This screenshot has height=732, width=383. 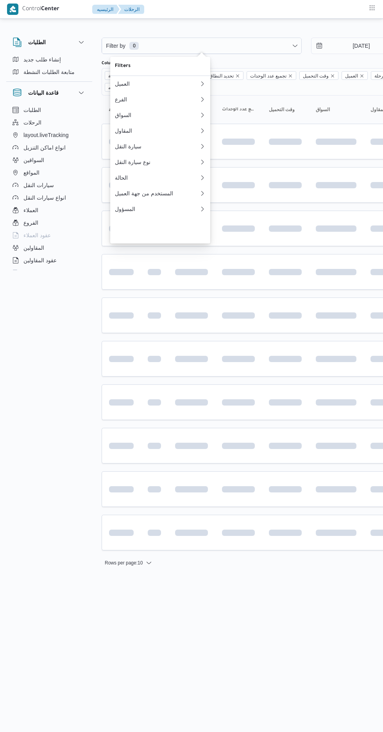 What do you see at coordinates (333, 76) in the screenshot?
I see `button: Remove وقت التحميل from selection in this group` at bounding box center [333, 76].